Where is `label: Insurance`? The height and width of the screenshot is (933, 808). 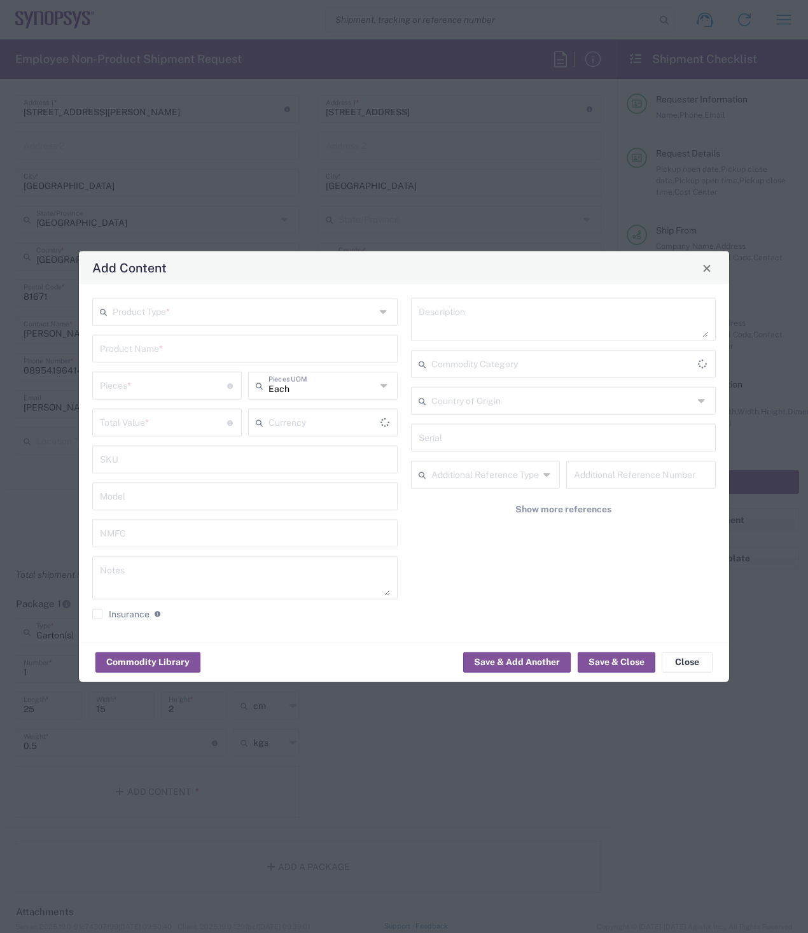 label: Insurance is located at coordinates (121, 614).